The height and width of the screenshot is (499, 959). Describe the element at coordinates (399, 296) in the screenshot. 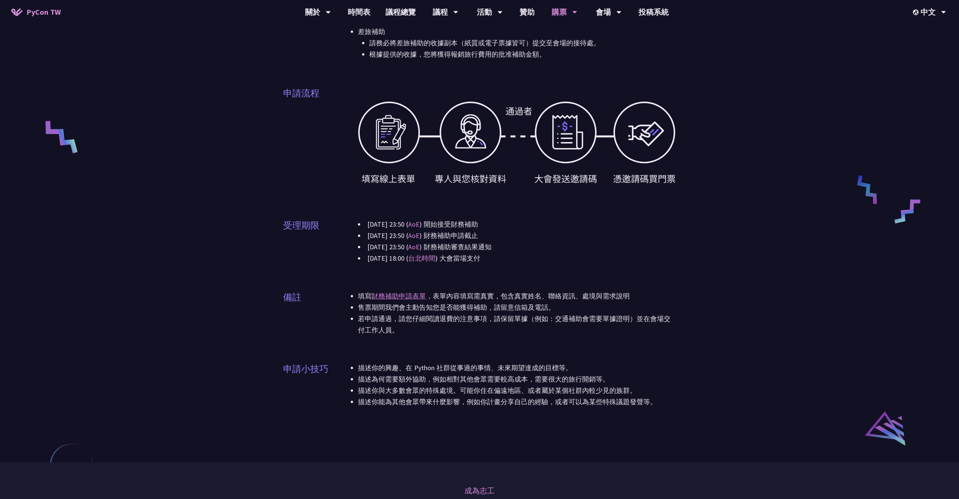

I see `a: 財務補助申請表單` at that location.